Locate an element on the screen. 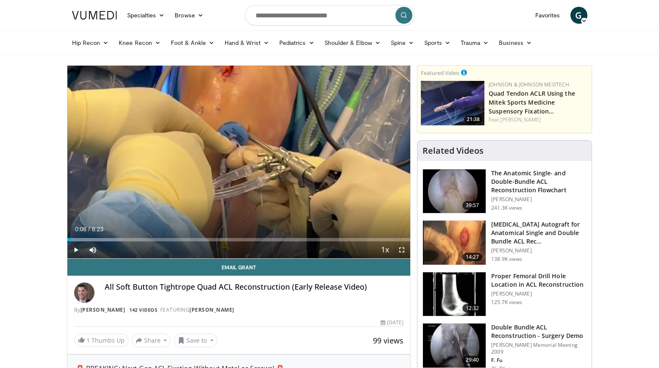  div: By FEATURING is located at coordinates (239, 310).